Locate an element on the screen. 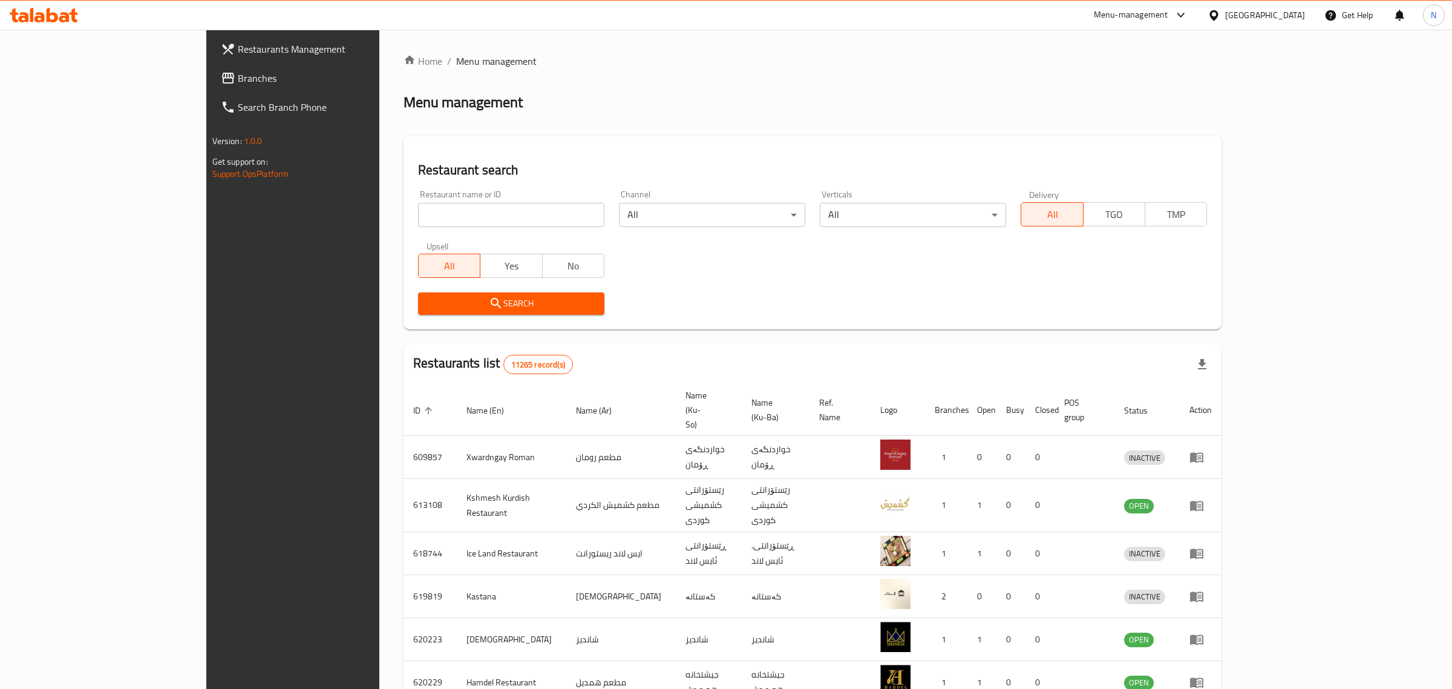 The width and height of the screenshot is (1452, 689). span: Get support on: is located at coordinates (240, 162).